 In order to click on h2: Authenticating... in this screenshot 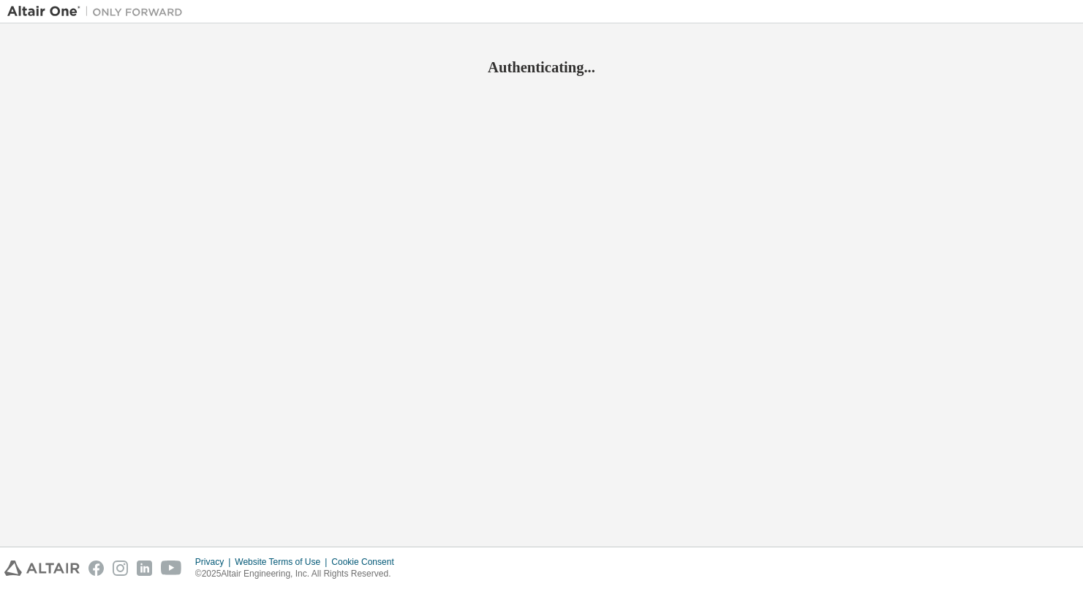, I will do `click(541, 67)`.